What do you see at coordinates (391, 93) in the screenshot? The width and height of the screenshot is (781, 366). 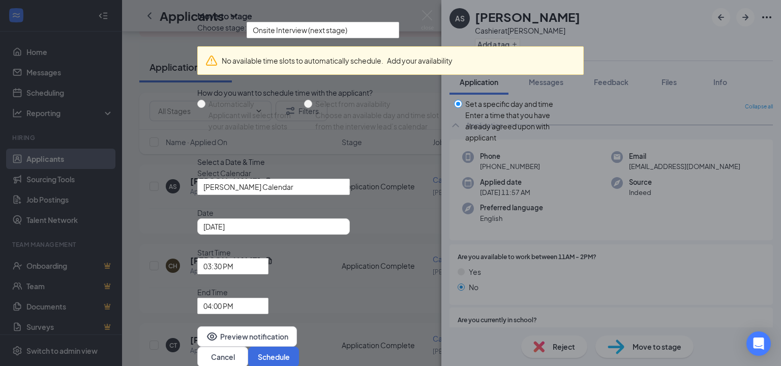 I see `div: How do you want to schedule time with the applicant?` at bounding box center [391, 93].